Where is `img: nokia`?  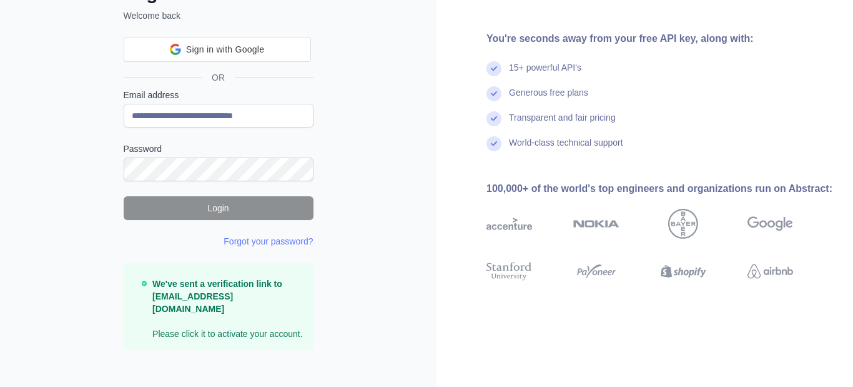 img: nokia is located at coordinates (596, 224).